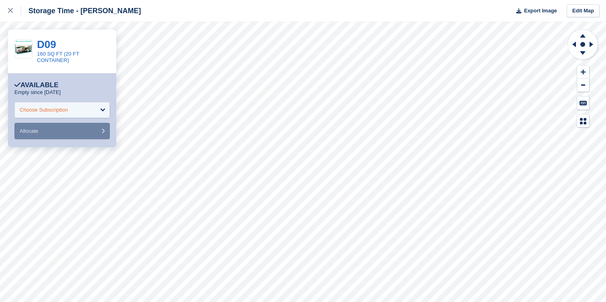 The height and width of the screenshot is (302, 606). Describe the element at coordinates (583, 103) in the screenshot. I see `button: Keyboard Shortcuts` at that location.